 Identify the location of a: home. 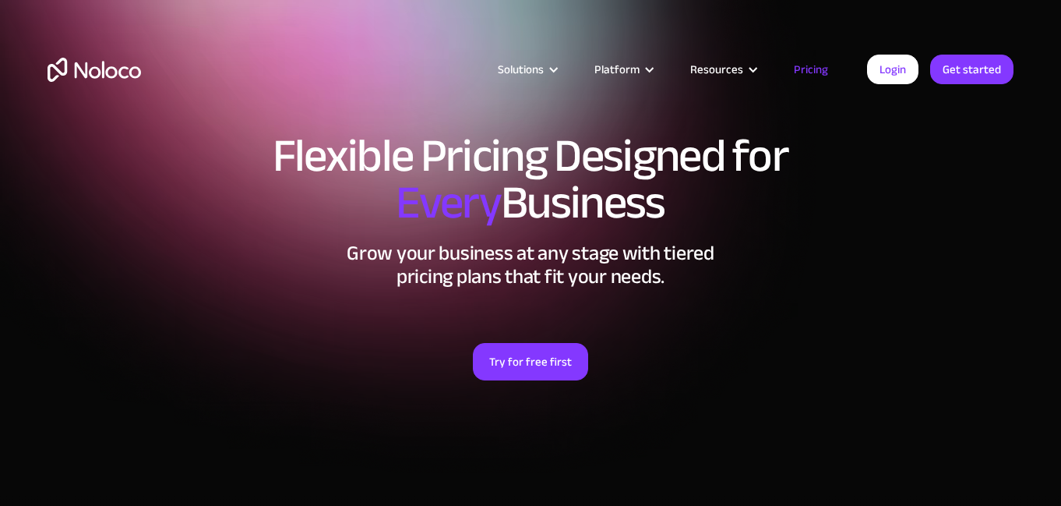
(94, 69).